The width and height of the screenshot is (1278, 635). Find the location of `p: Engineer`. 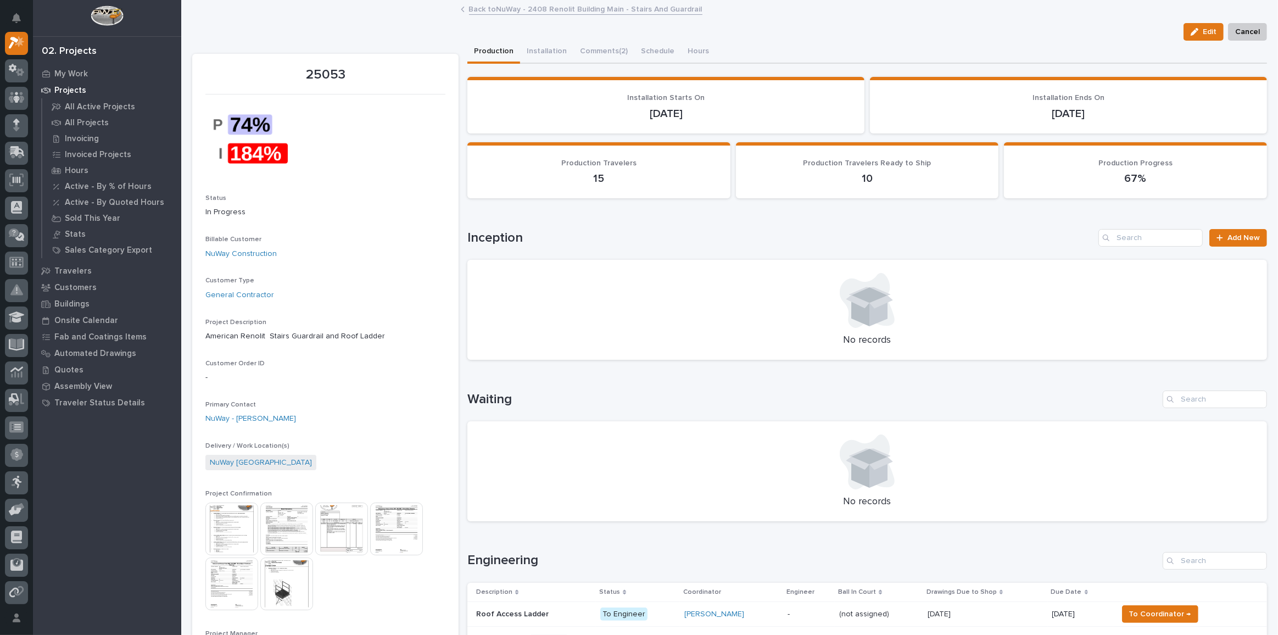

p: Engineer is located at coordinates (800, 592).